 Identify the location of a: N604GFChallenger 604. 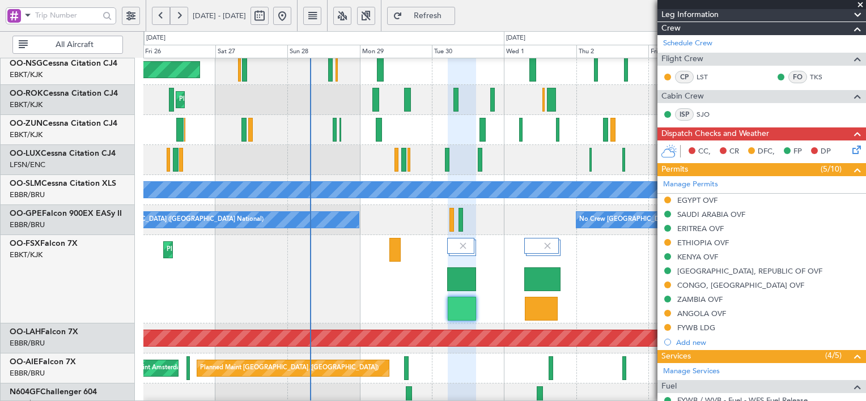
(53, 392).